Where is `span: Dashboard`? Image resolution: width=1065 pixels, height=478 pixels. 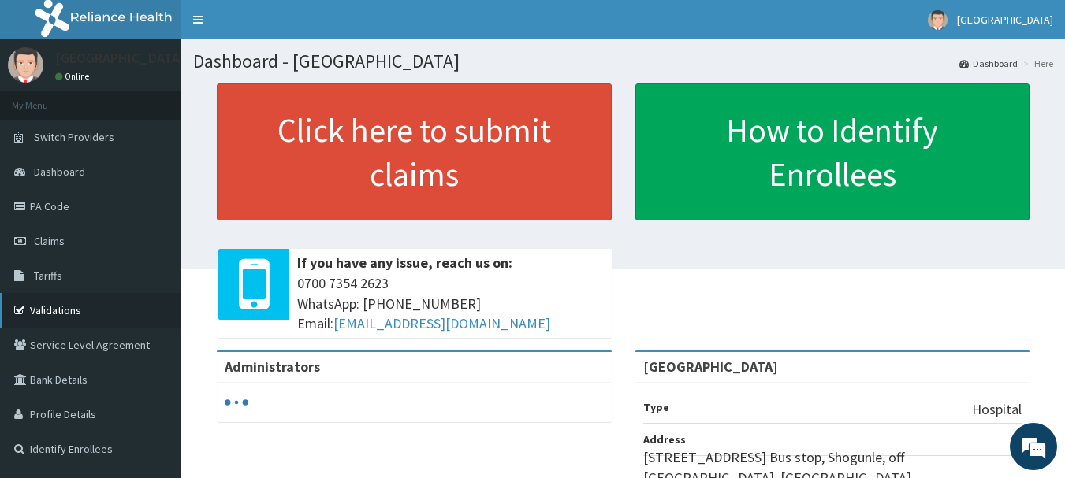 span: Dashboard is located at coordinates (59, 172).